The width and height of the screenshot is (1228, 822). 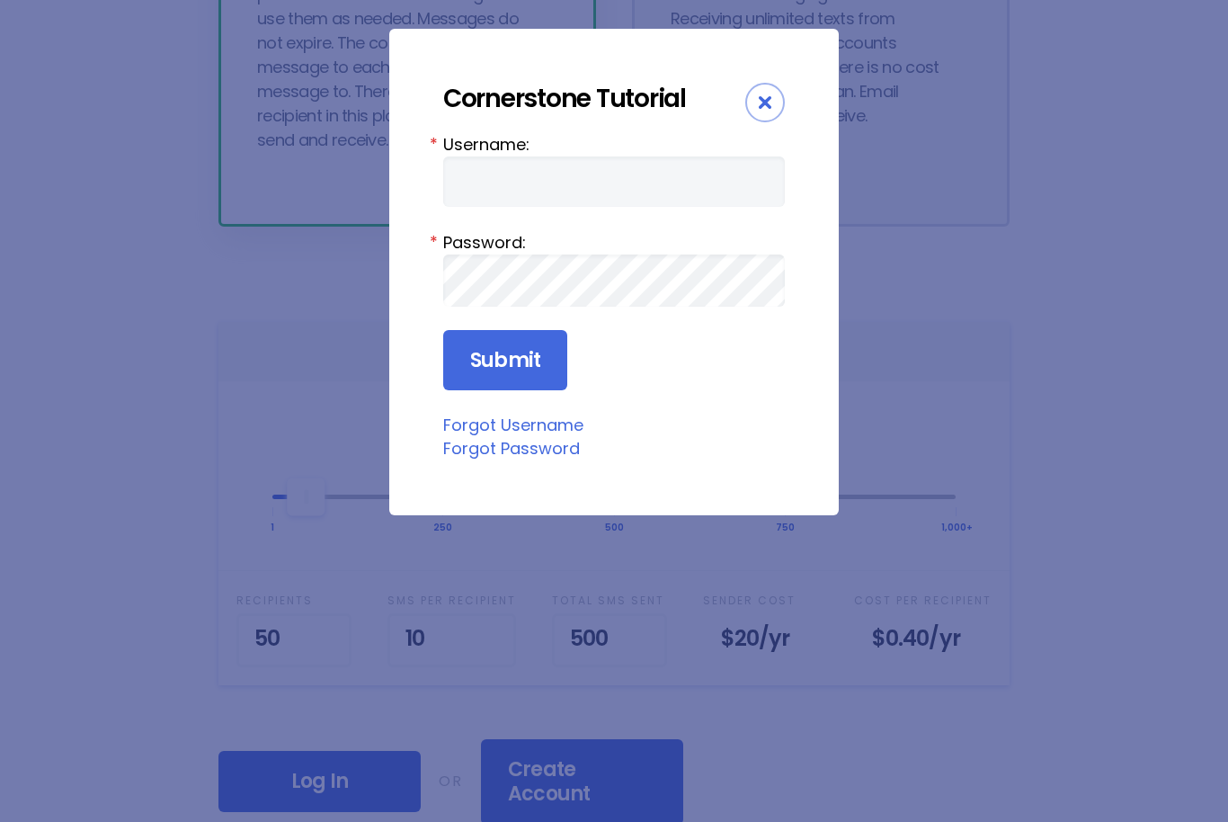 What do you see at coordinates (614, 242) in the screenshot?
I see `label: Password:` at bounding box center [614, 242].